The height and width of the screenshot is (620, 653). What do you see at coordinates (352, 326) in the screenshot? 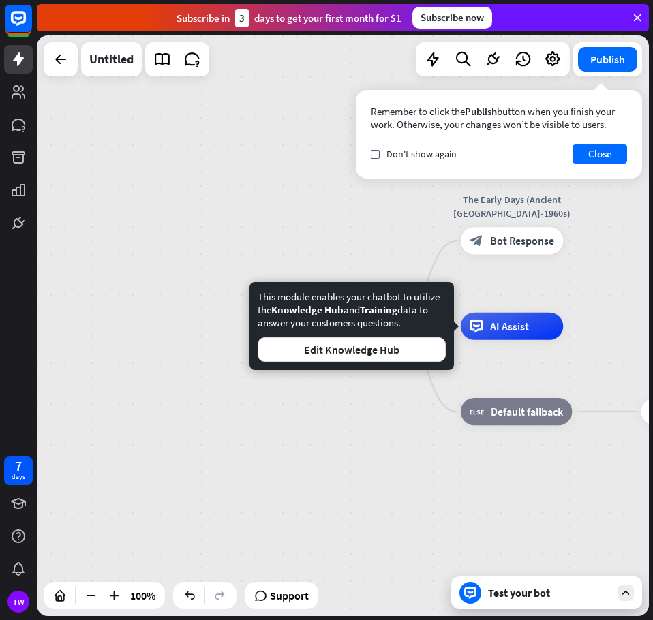
I see `div: This module enables your chatbot to utilize the and data to answer your customers questions.` at bounding box center [352, 326].